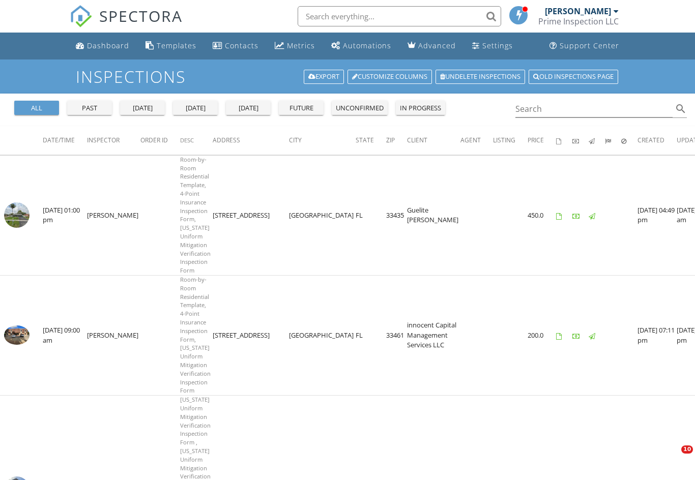 Image resolution: width=695 pixels, height=480 pixels. I want to click on a: Automations (Basic), so click(361, 46).